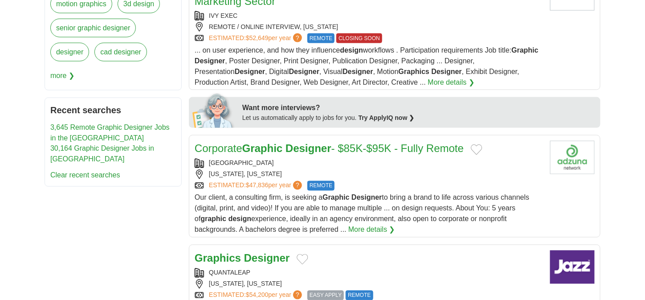 The height and width of the screenshot is (300, 645). What do you see at coordinates (214, 110) in the screenshot?
I see `img: apply-iq-scientist.png` at bounding box center [214, 110].